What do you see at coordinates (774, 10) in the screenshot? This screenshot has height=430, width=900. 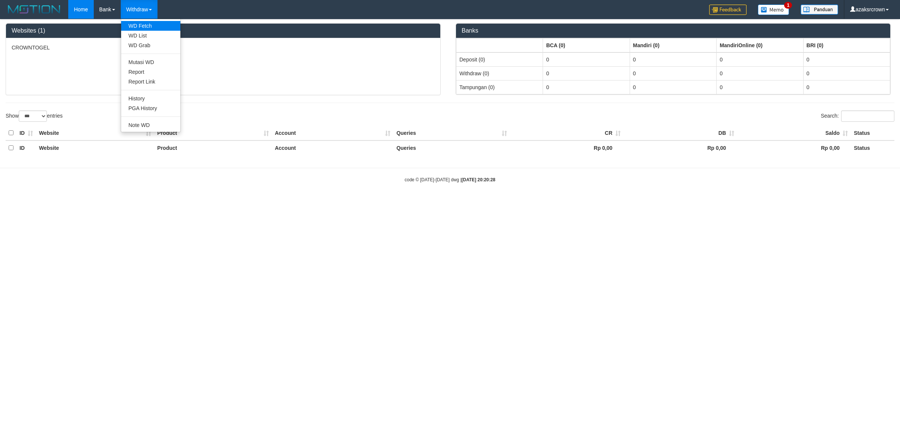 I see `img: Button%20Memo.svg` at bounding box center [774, 10].